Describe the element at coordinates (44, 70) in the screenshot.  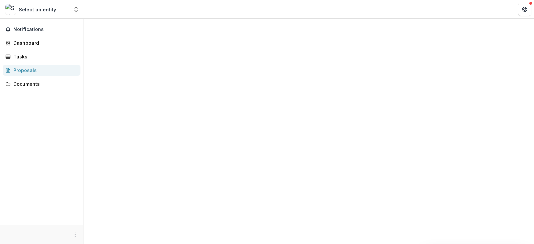
I see `div: Proposals` at that location.